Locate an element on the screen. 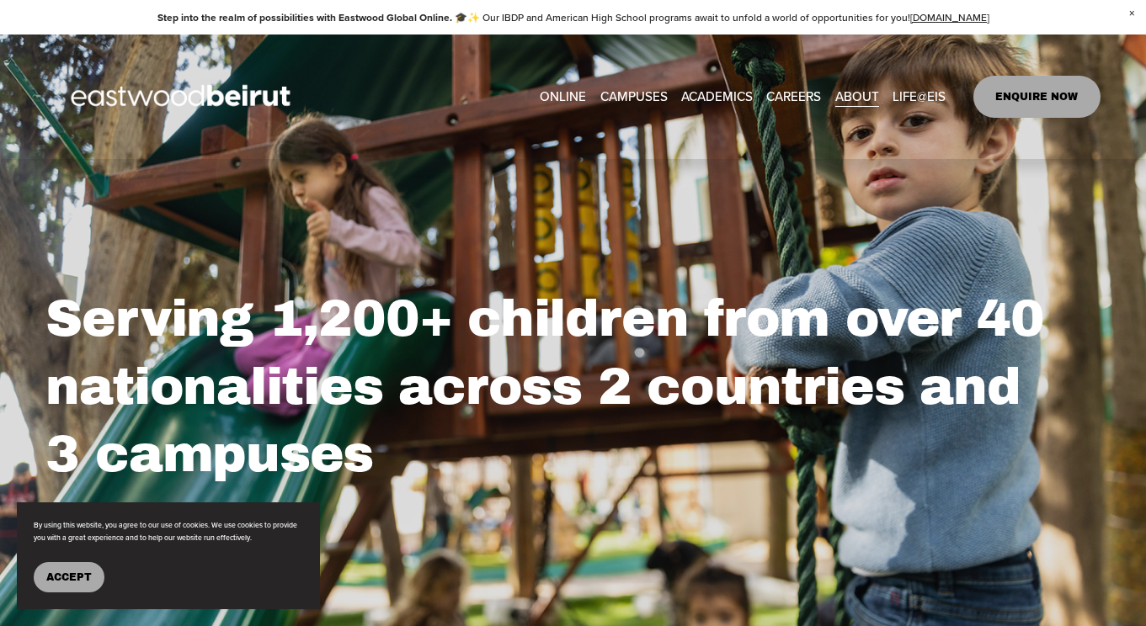 The width and height of the screenshot is (1146, 626). span: LIFE@EIS is located at coordinates (919, 96).